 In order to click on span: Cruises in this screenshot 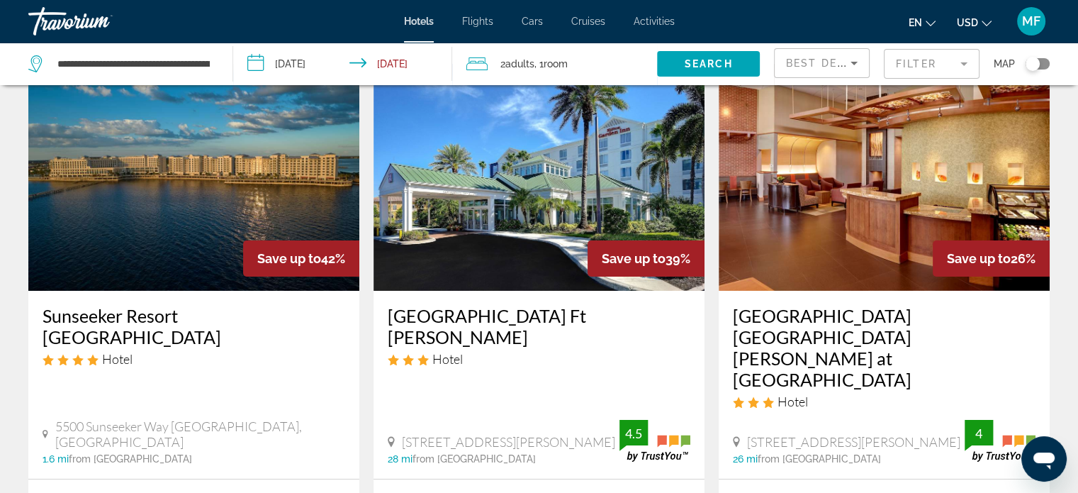, I will do `click(588, 21)`.